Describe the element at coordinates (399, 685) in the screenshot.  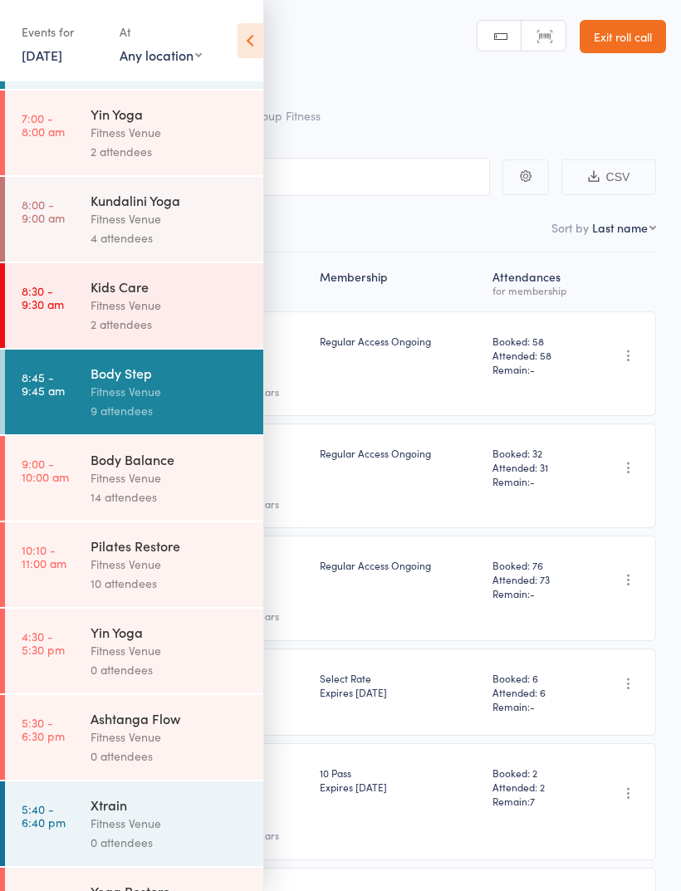
I see `div: Select Rate` at that location.